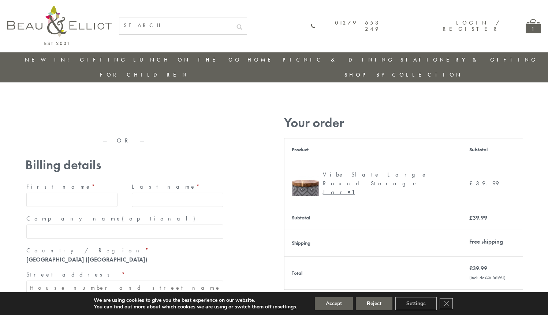 This screenshot has width=548, height=315. I want to click on label: Company name, so click(125, 219).